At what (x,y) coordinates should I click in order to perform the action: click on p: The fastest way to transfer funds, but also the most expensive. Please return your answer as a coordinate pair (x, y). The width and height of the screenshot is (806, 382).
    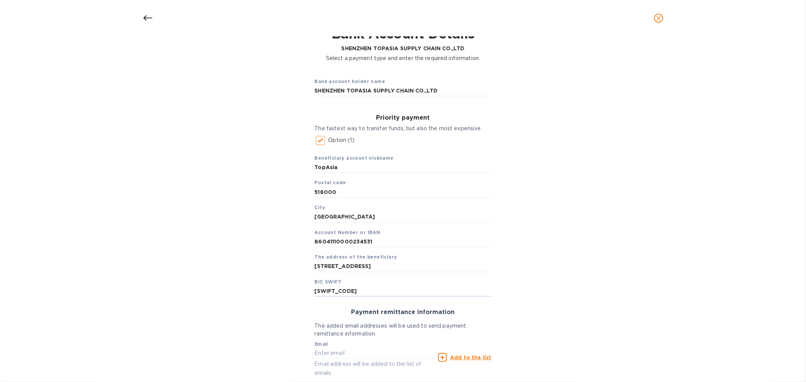
    Looking at the image, I should click on (403, 128).